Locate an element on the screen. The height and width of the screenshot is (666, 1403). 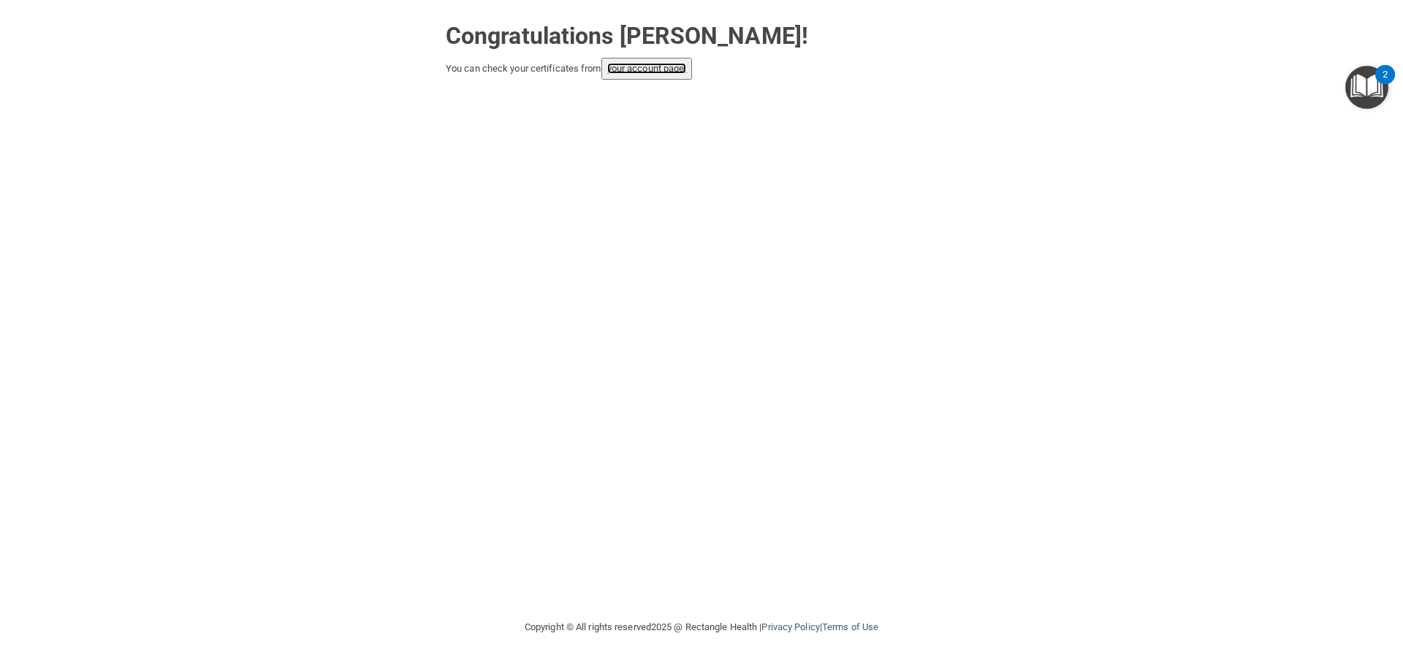
a: Terms of Use is located at coordinates (850, 626).